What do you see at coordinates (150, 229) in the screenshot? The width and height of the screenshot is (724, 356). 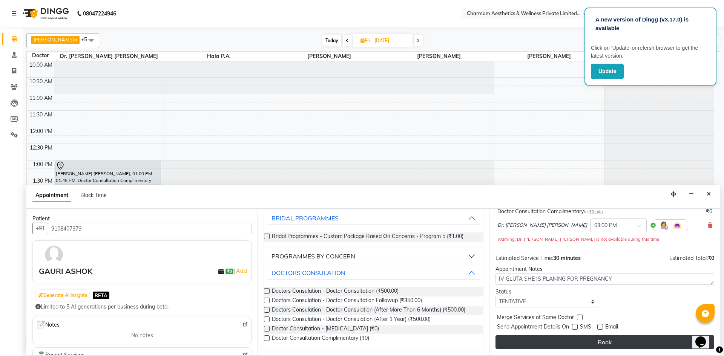 I see `input: Search by Name/Mobile/Email/Code` at bounding box center [150, 229].